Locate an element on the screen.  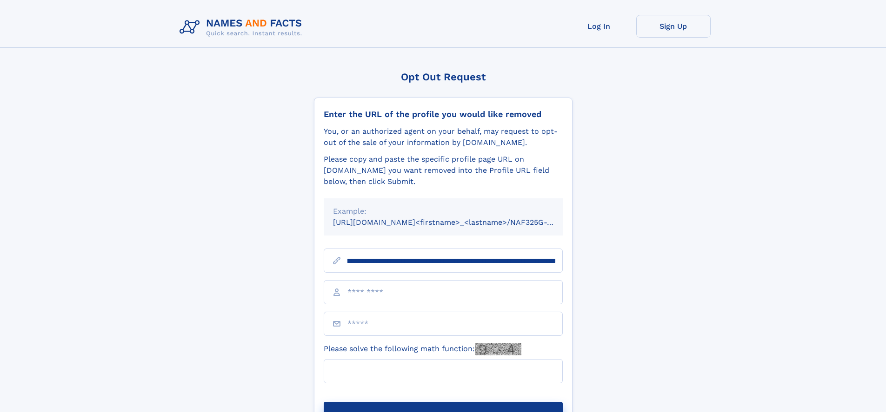
div: Enter the URL of the profile you would like removed is located at coordinates (443, 114).